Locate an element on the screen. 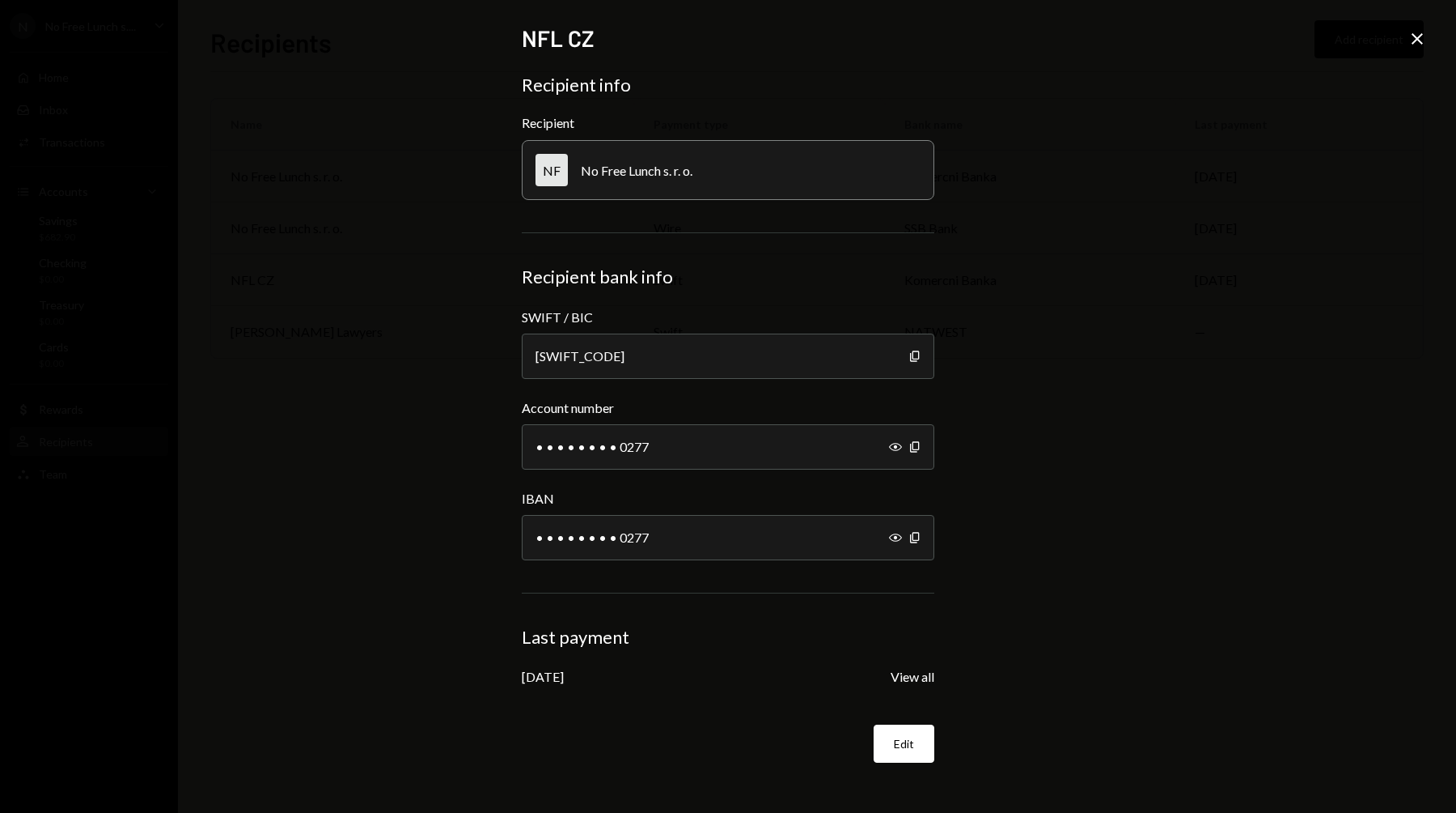 The image size is (1456, 813). label: SWIFT / BIC is located at coordinates (728, 317).